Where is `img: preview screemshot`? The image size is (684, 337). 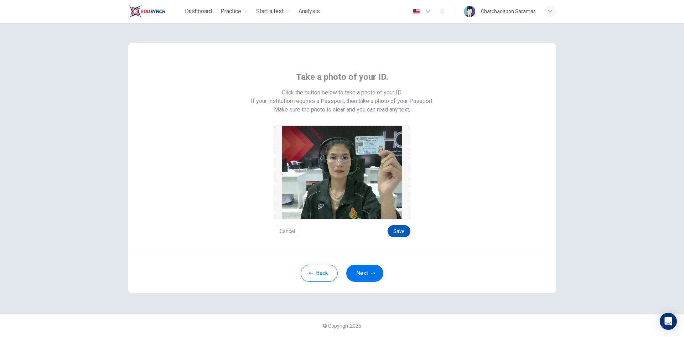 img: preview screemshot is located at coordinates (342, 172).